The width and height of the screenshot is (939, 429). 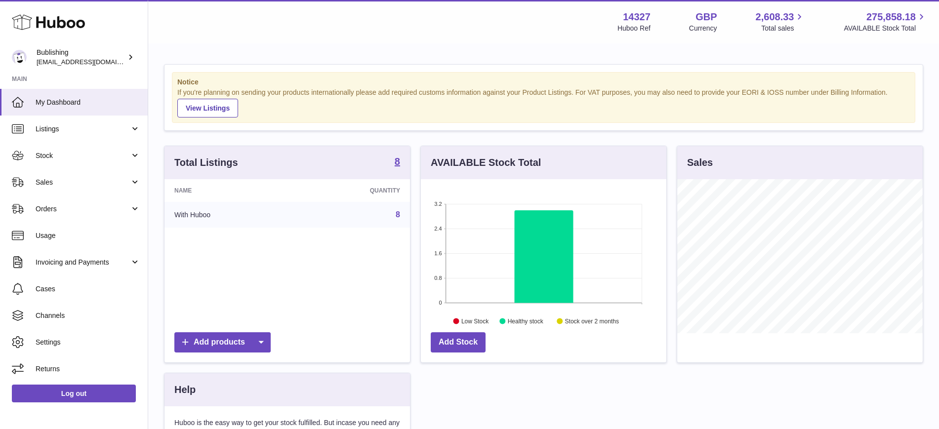 I want to click on a: 275,858.18 AVAILABLE Stock Total, so click(x=885, y=22).